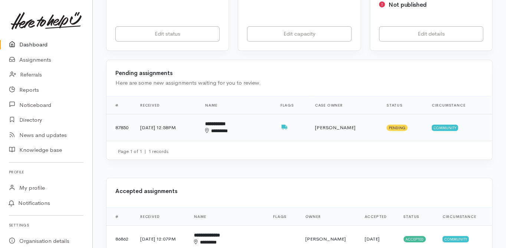  What do you see at coordinates (378, 216) in the screenshot?
I see `th: Accepted` at bounding box center [378, 216].